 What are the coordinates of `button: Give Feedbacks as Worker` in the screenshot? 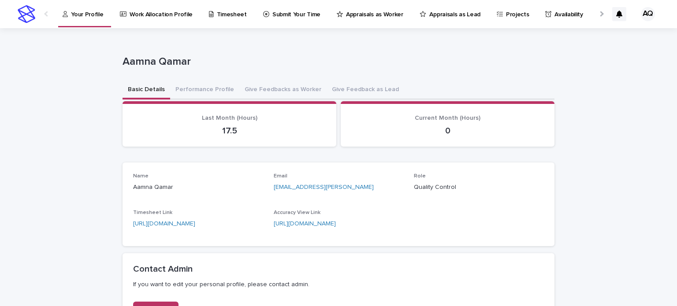 It's located at (283, 90).